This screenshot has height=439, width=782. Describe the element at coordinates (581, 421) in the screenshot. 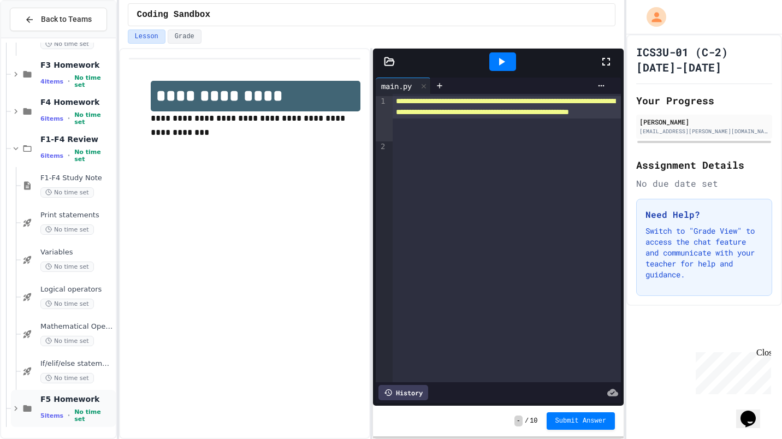

I see `button: Submit Answer` at that location.